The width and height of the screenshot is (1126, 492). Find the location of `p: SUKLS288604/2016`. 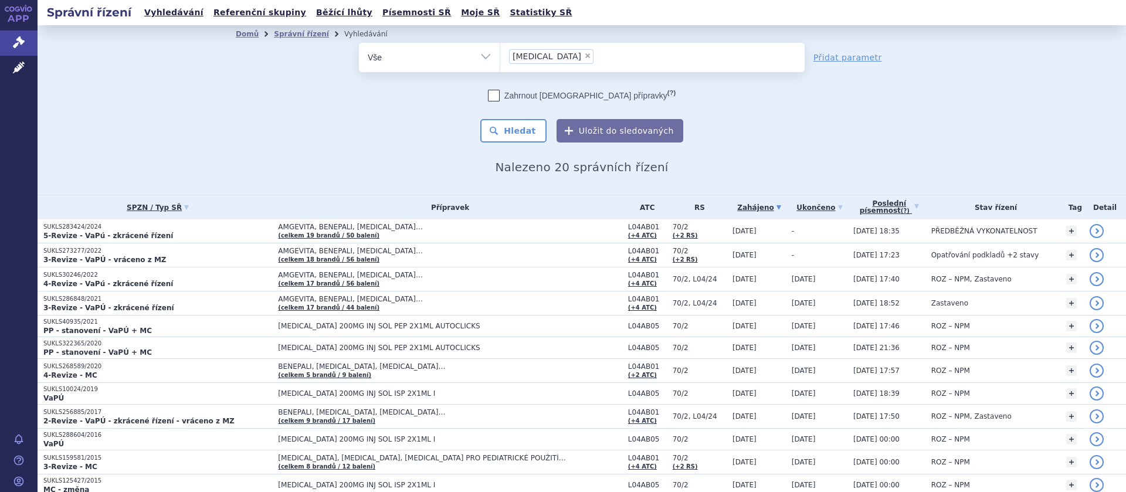

p: SUKLS288604/2016 is located at coordinates (158, 435).